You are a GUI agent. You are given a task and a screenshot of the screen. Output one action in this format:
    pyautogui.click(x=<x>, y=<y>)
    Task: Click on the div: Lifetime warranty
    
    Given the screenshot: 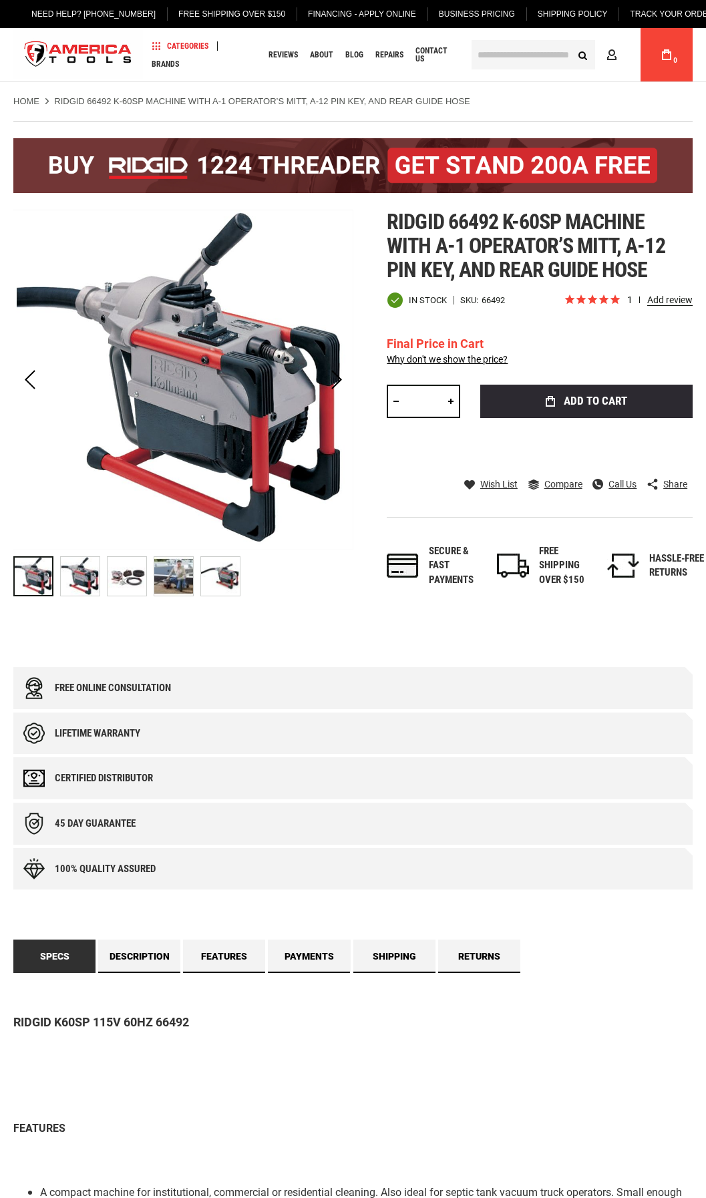 What is the action you would take?
    pyautogui.click(x=98, y=733)
    